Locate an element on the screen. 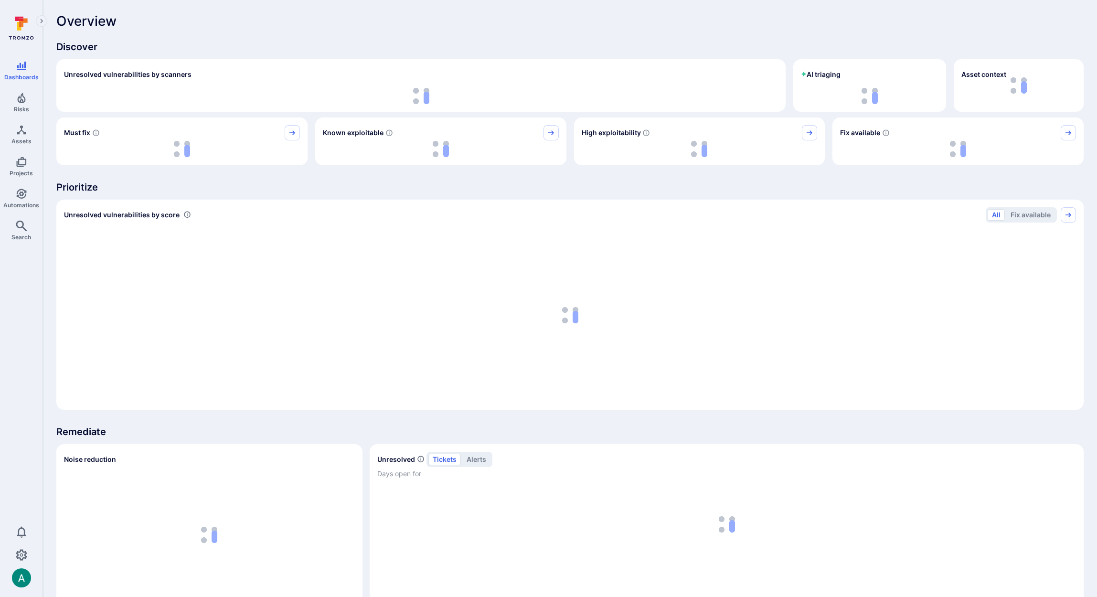 The height and width of the screenshot is (597, 1097). div: Number of vulnerabilities in status 'Open' 'Triaged' and 'In process' grouped by score is located at coordinates (187, 214).